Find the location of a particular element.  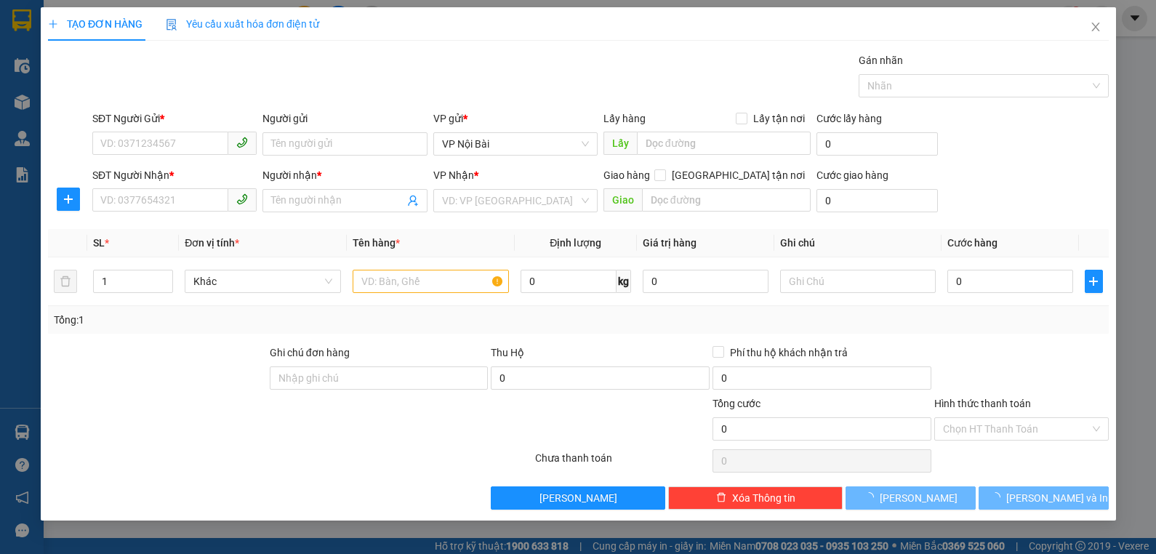

div: Người nhận is located at coordinates (345, 175).